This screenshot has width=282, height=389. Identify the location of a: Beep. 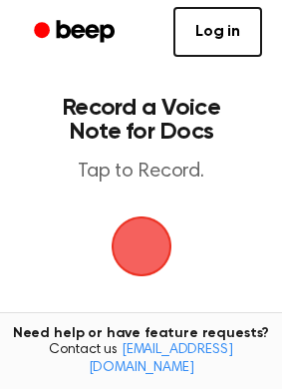
(76, 32).